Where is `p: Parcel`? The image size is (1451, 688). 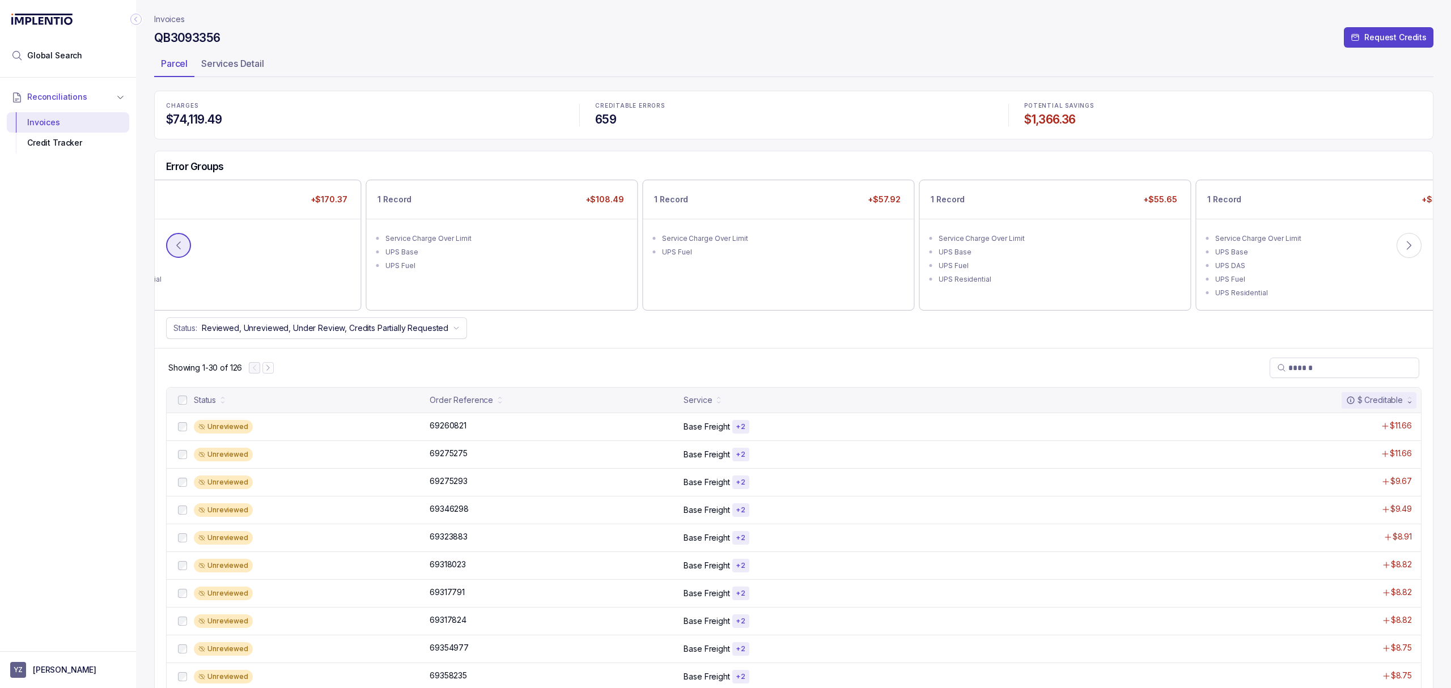 p: Parcel is located at coordinates (174, 63).